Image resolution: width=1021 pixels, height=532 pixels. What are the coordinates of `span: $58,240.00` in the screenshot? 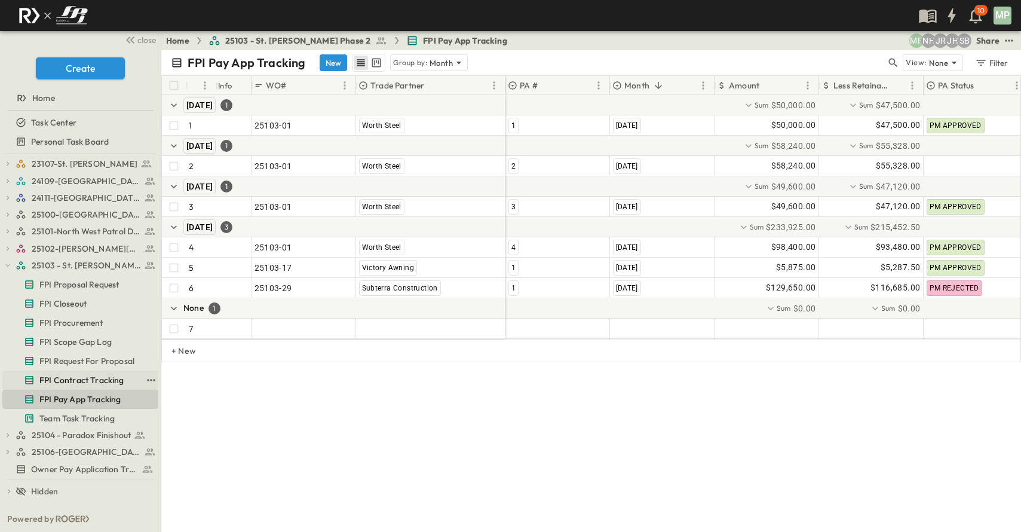 It's located at (793, 165).